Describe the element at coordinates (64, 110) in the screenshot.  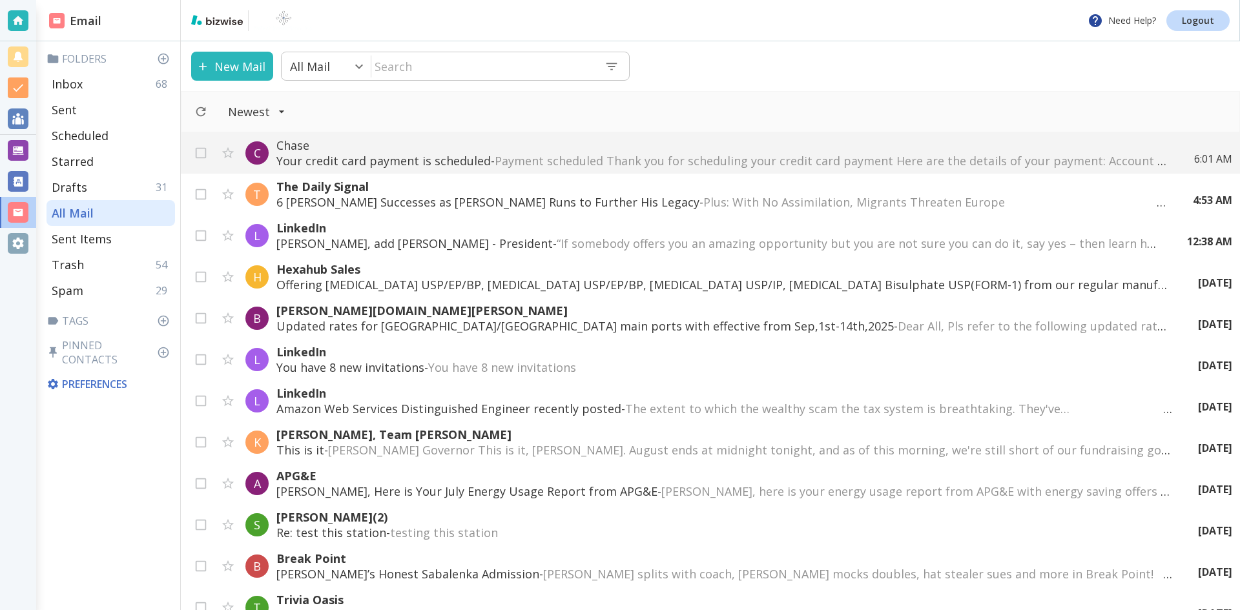
I see `p: Sent` at that location.